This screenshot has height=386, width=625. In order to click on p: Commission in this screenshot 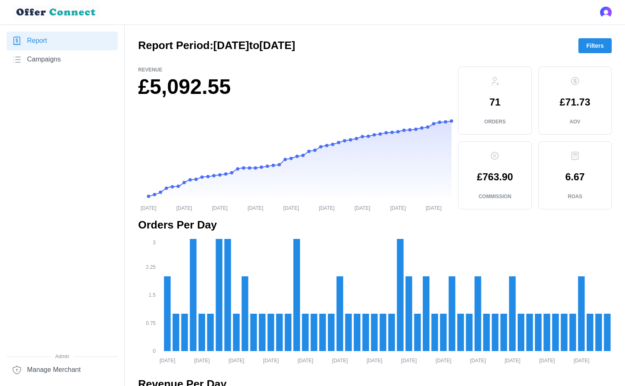, I will do `click(494, 197)`.